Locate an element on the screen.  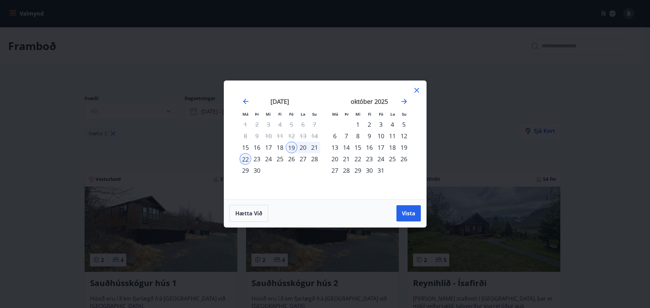
td: Choose föstudagur, 10. október 2025 as your check-in date. It’s available. is located at coordinates (381, 136).